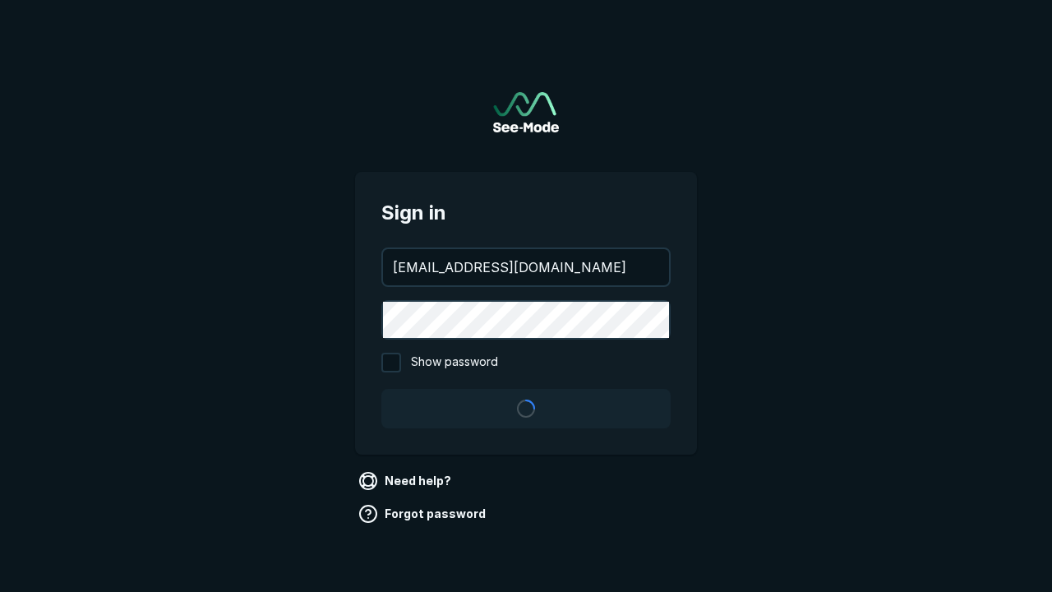  I want to click on a: Forgot password, so click(423, 514).